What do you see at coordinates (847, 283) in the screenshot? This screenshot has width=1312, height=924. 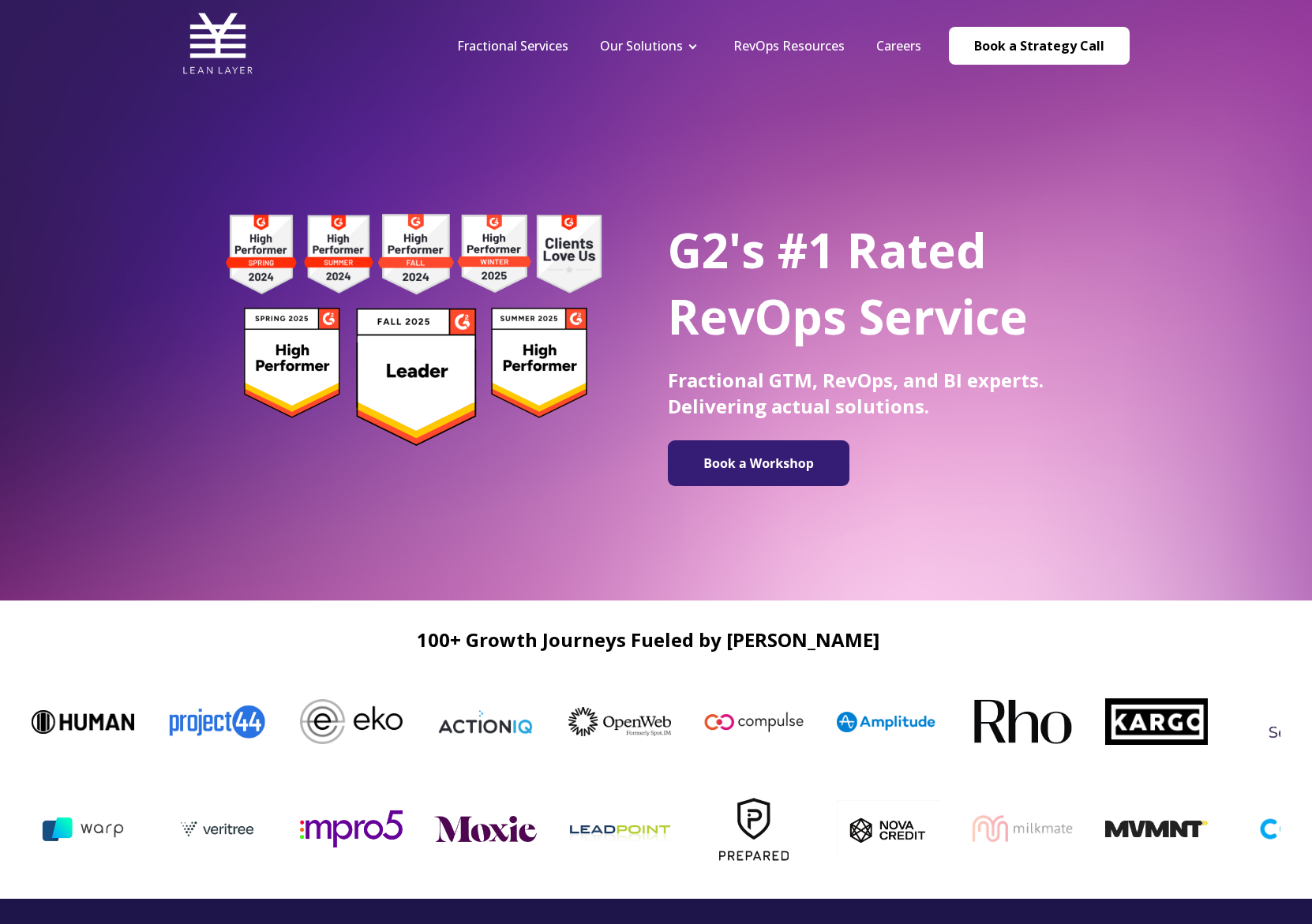 I see `span: G2's #1 Rated RevOps Service` at bounding box center [847, 283].